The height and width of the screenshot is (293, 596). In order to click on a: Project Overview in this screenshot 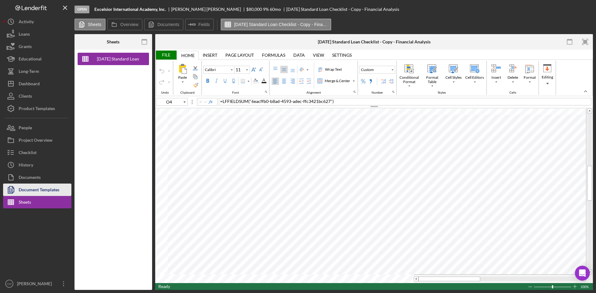, I will do `click(37, 140)`.